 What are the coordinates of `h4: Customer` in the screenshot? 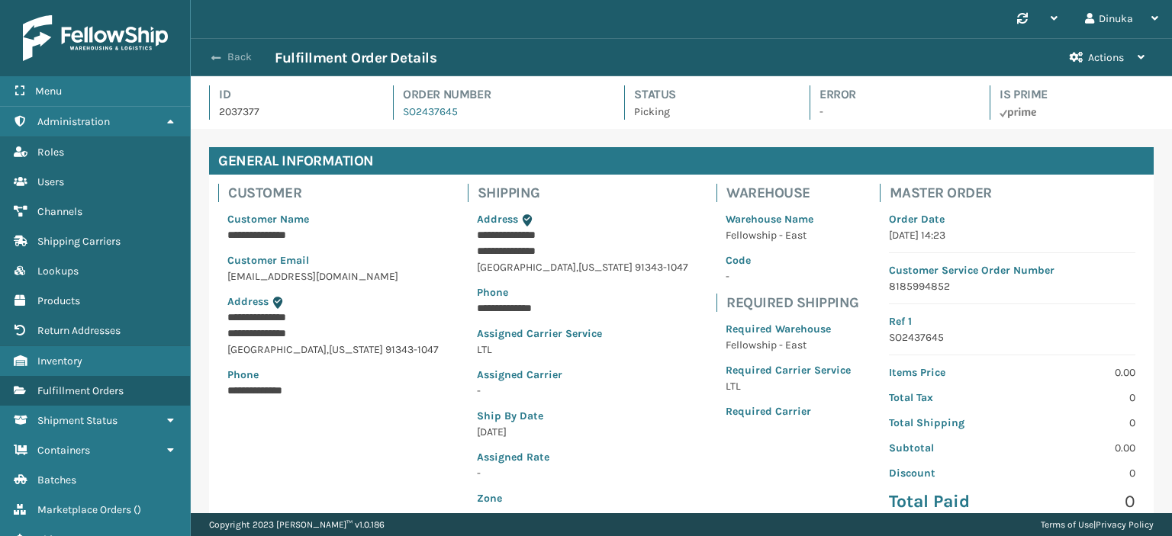 It's located at (338, 193).